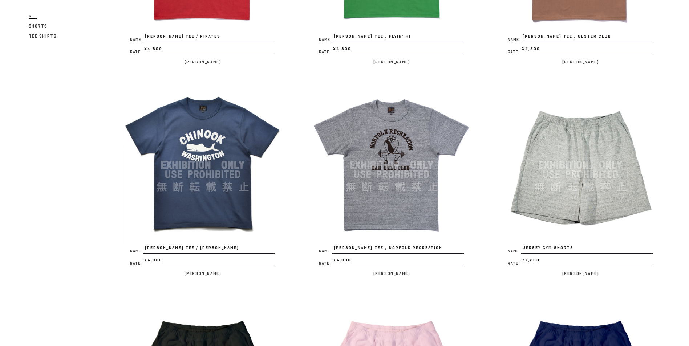 The image size is (689, 346). Describe the element at coordinates (33, 16) in the screenshot. I see `a: All` at that location.